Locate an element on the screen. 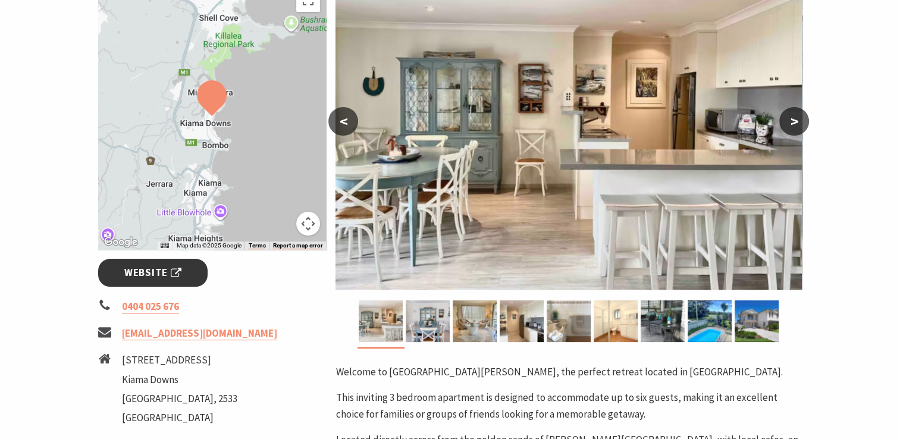 The height and width of the screenshot is (439, 900). span: Website is located at coordinates (153, 272).